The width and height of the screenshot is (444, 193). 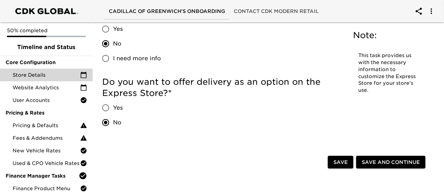 What do you see at coordinates (46, 30) in the screenshot?
I see `p: 50% completed` at bounding box center [46, 30].